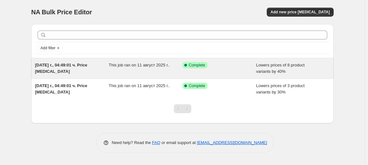 The height and width of the screenshot is (165, 368). What do you see at coordinates (182, 109) in the screenshot?
I see `nav: Pagination` at bounding box center [182, 109].